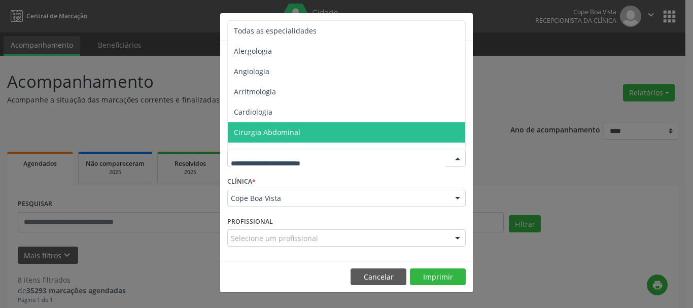 This screenshot has height=308, width=693. What do you see at coordinates (255, 91) in the screenshot?
I see `span: Arritmologia` at bounding box center [255, 91].